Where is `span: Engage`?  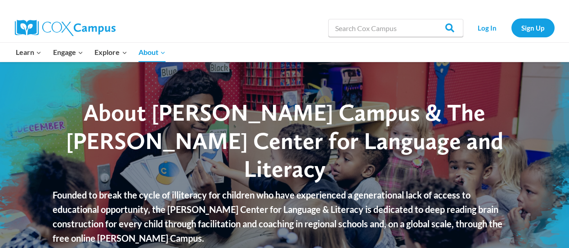
span: Engage is located at coordinates (68, 52).